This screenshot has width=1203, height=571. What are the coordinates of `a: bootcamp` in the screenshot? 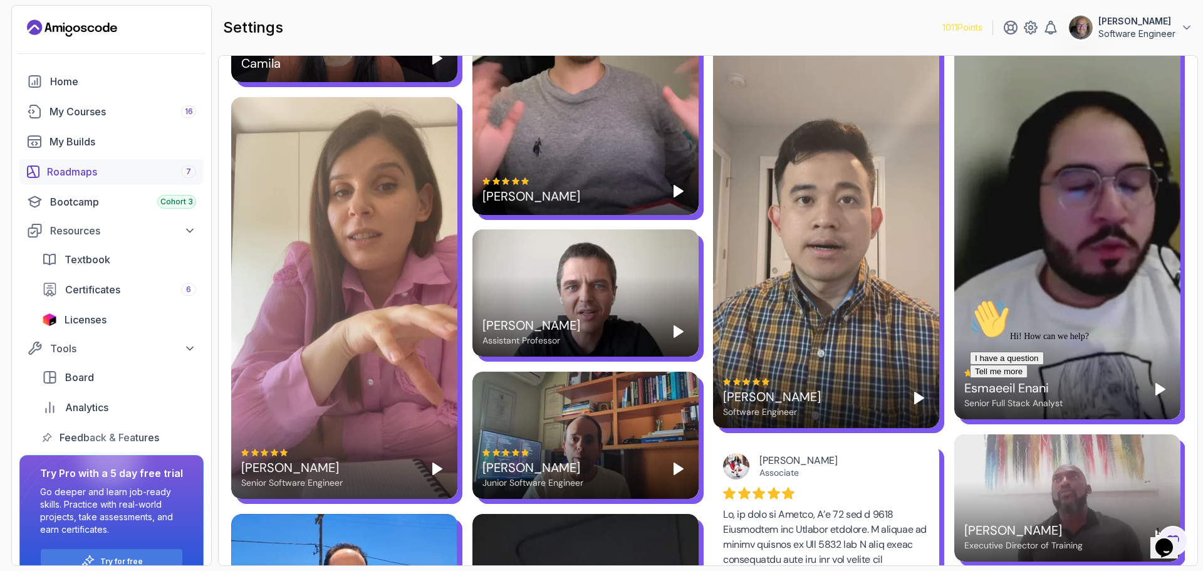 It's located at (112, 202).